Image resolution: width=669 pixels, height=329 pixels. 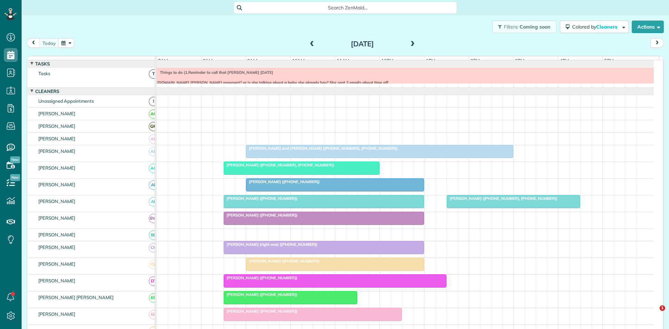 I want to click on span: 8am, so click(x=208, y=61).